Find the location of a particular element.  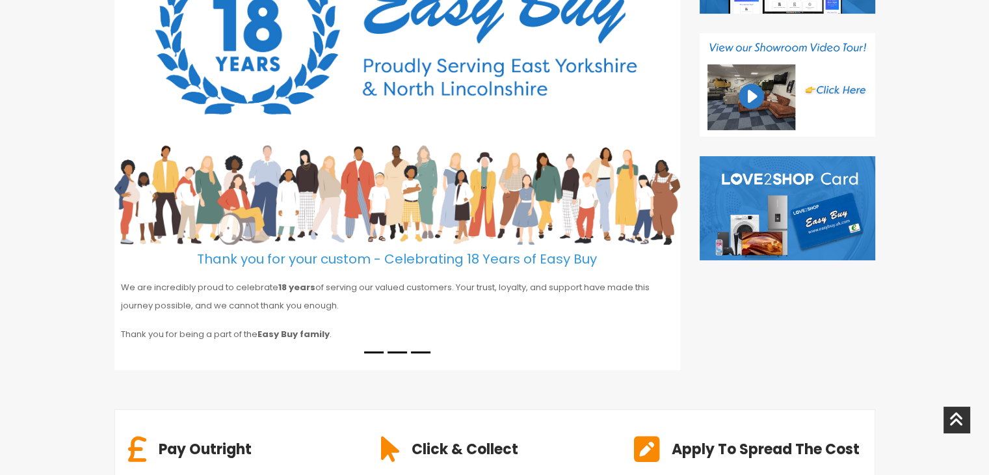

img: Love to Shop is located at coordinates (787, 208).